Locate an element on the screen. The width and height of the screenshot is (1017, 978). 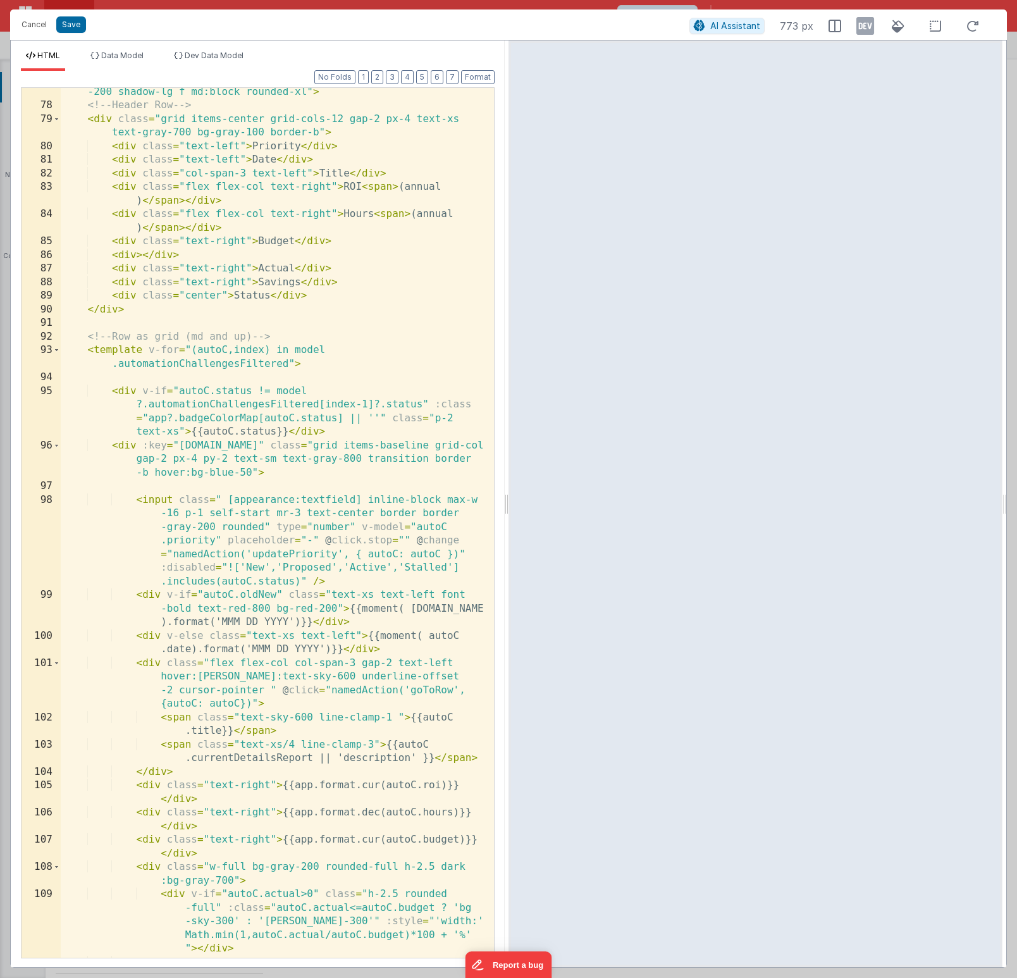
div: 87 is located at coordinates (41, 269).